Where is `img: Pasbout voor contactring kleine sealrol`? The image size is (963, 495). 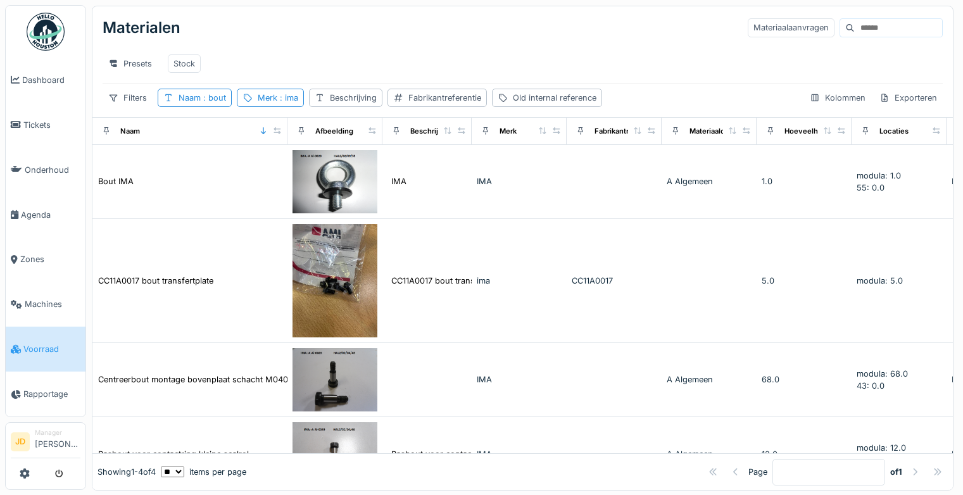
img: Pasbout voor contactring kleine sealrol is located at coordinates (335, 454).